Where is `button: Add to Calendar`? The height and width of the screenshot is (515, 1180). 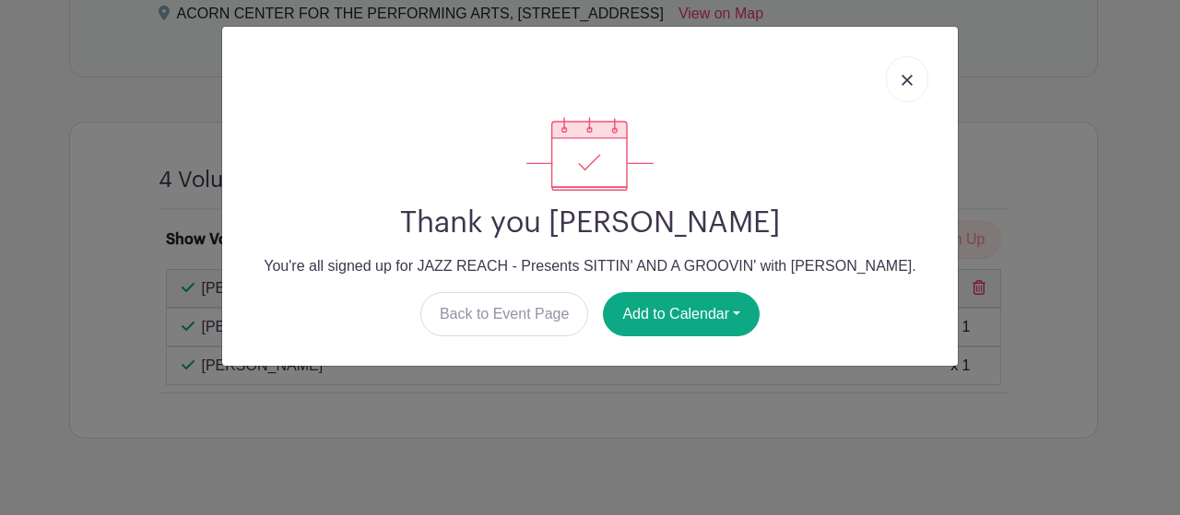 button: Add to Calendar is located at coordinates (681, 314).